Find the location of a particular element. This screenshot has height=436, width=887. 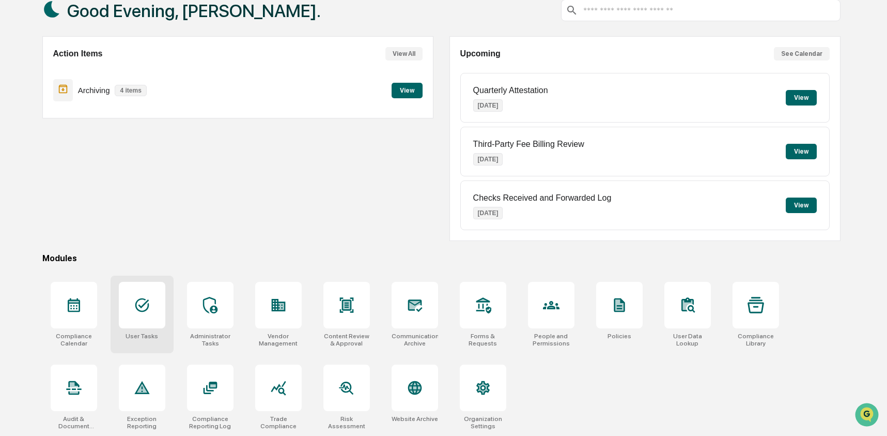

div: Start new chat is located at coordinates (102, 84).